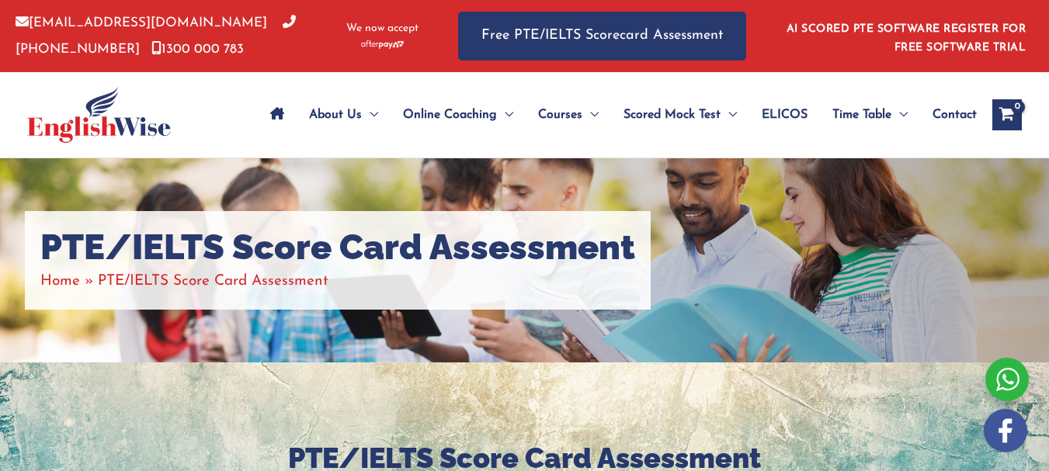  What do you see at coordinates (905, 36) in the screenshot?
I see `aside: Header Widget 1` at bounding box center [905, 36].